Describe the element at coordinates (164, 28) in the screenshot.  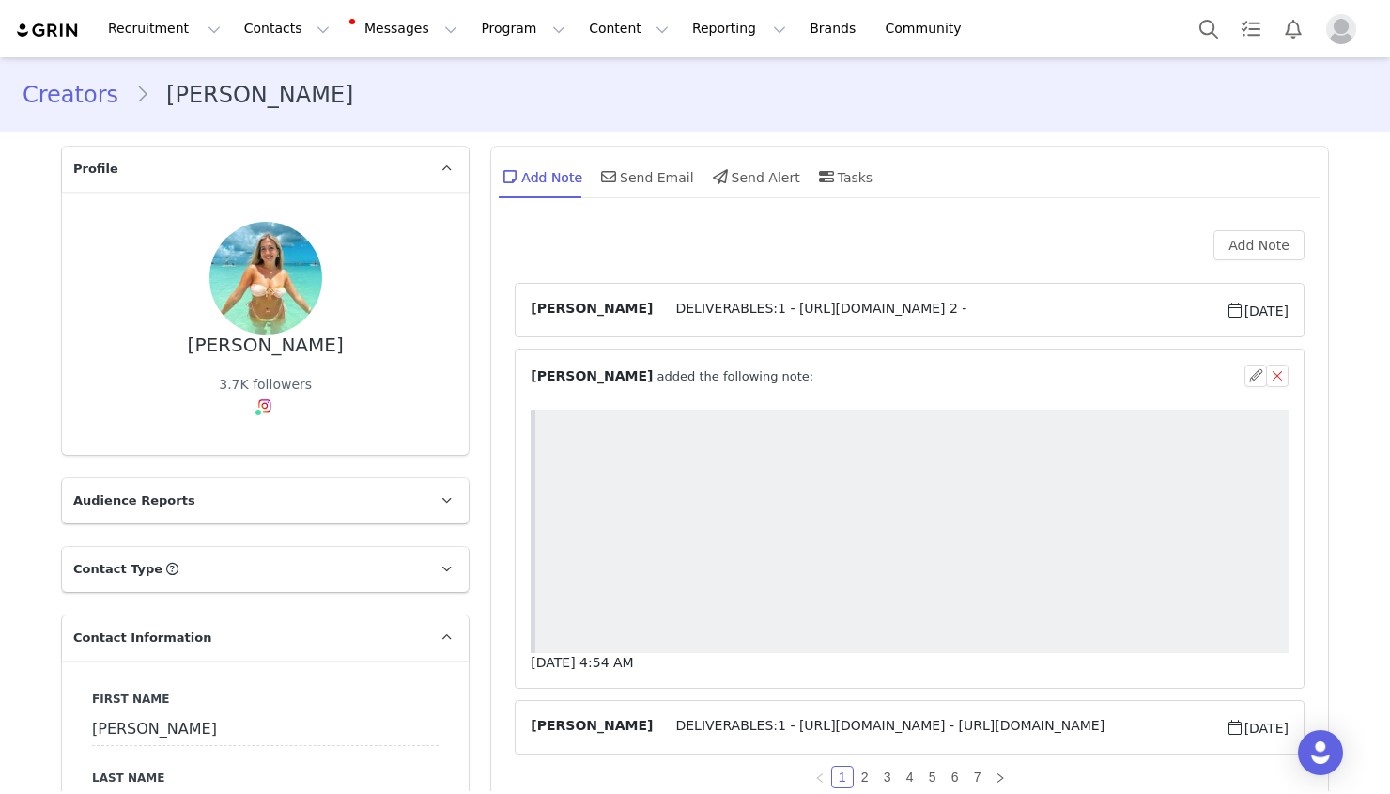
I see `button: Recruitment` at that location.